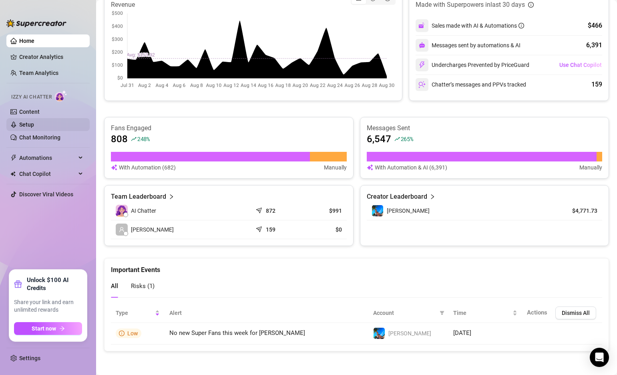 Image resolution: width=617 pixels, height=375 pixels. Describe the element at coordinates (405, 313) in the screenshot. I see `span: Account` at that location.